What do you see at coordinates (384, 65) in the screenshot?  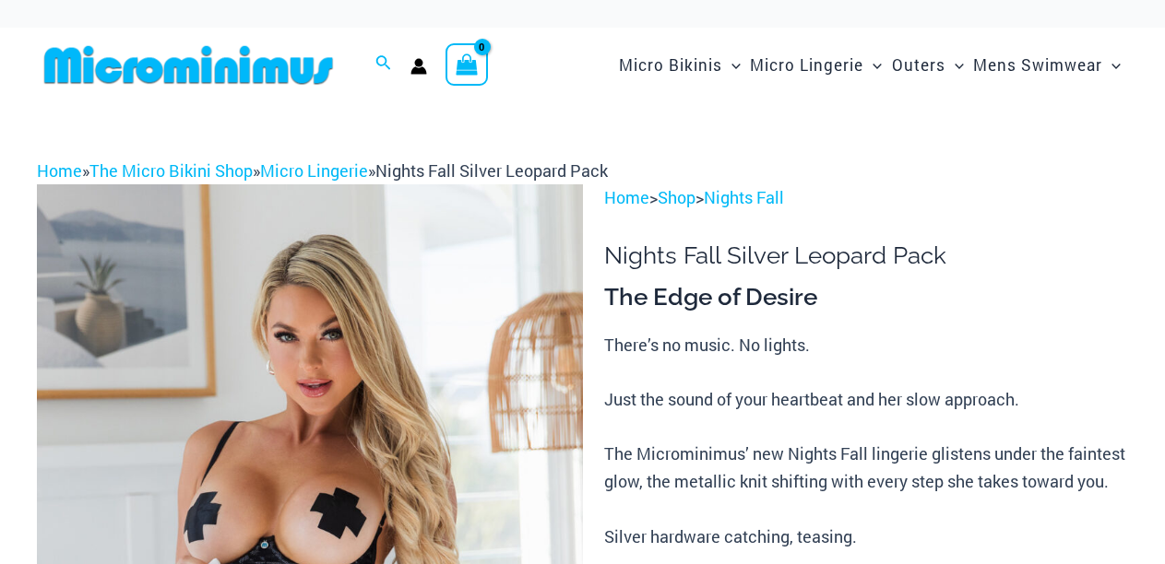 I see `a: Search icon link` at bounding box center [384, 65].